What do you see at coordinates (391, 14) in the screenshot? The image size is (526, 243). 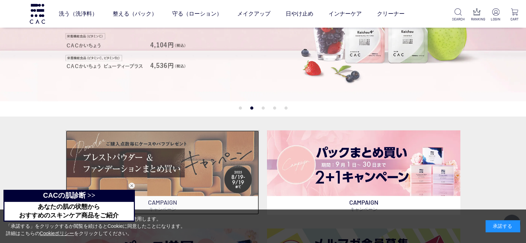 I see `a: クリーナー` at bounding box center [391, 14].